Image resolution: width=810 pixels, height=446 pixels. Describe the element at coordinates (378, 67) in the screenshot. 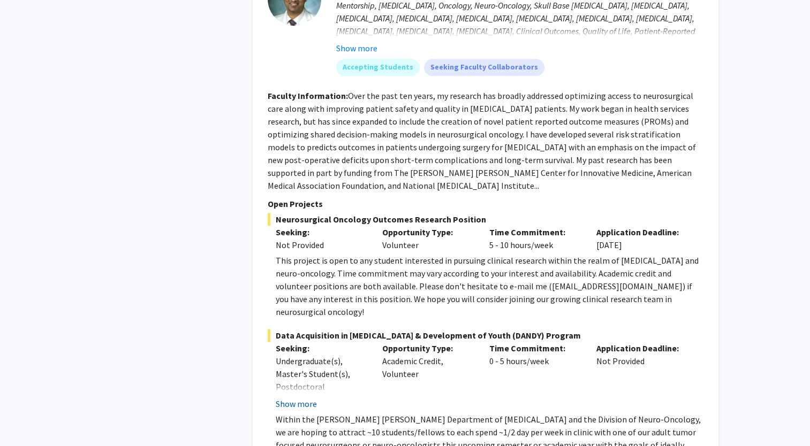

I see `mat-chip: Accepting Students` at that location.